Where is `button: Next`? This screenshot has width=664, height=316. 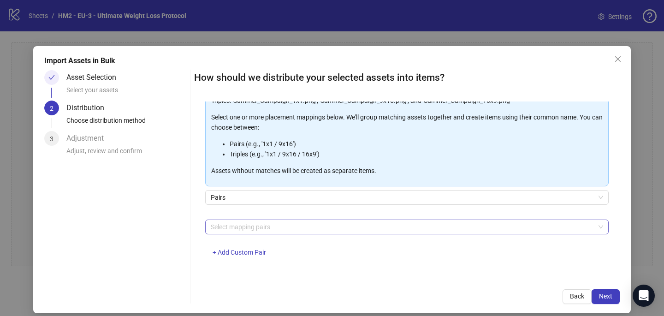 button: Next is located at coordinates (605, 296).